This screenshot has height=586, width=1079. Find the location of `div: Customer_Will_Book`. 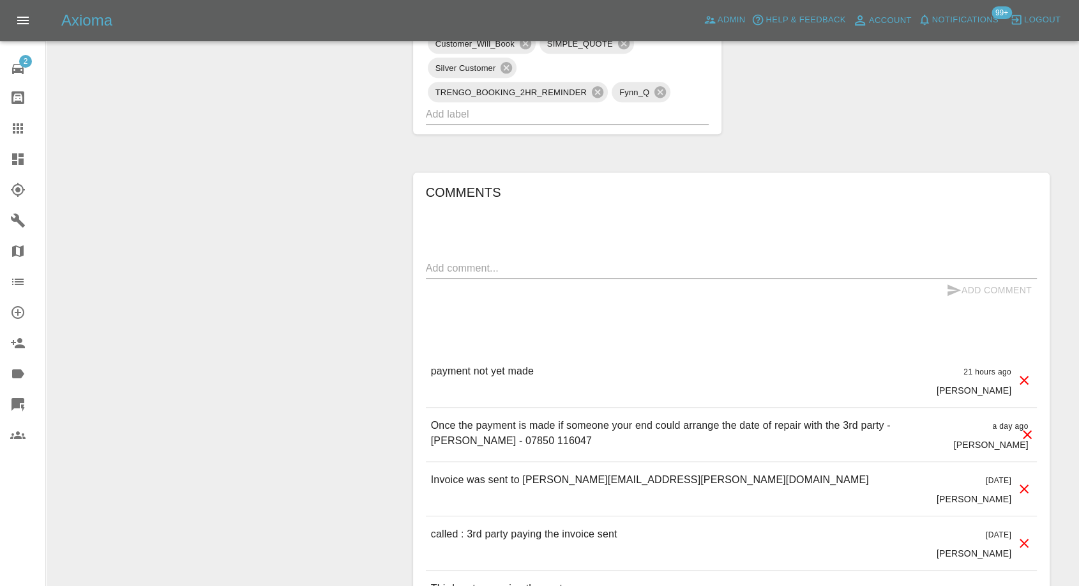

div: Customer_Will_Book is located at coordinates (482, 43).